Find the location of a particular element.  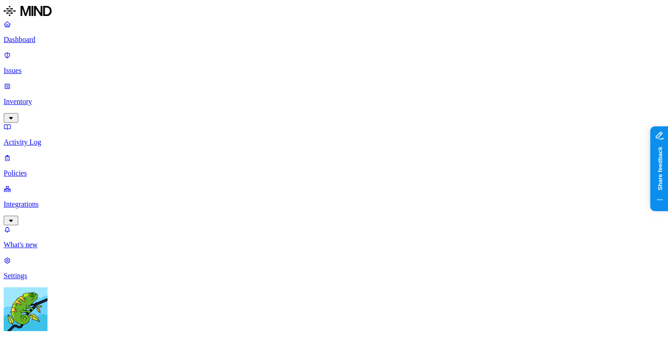

p: What's new is located at coordinates (334, 245).